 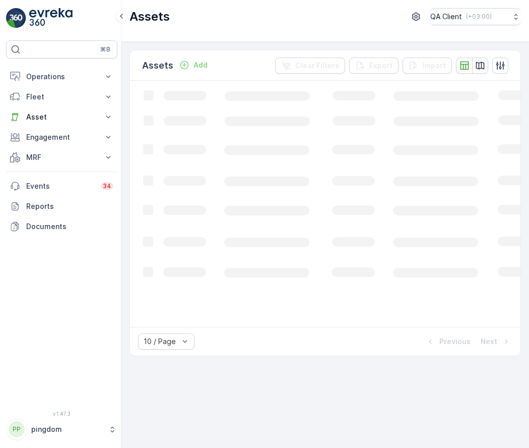 I want to click on p: Clear Filters, so click(x=317, y=66).